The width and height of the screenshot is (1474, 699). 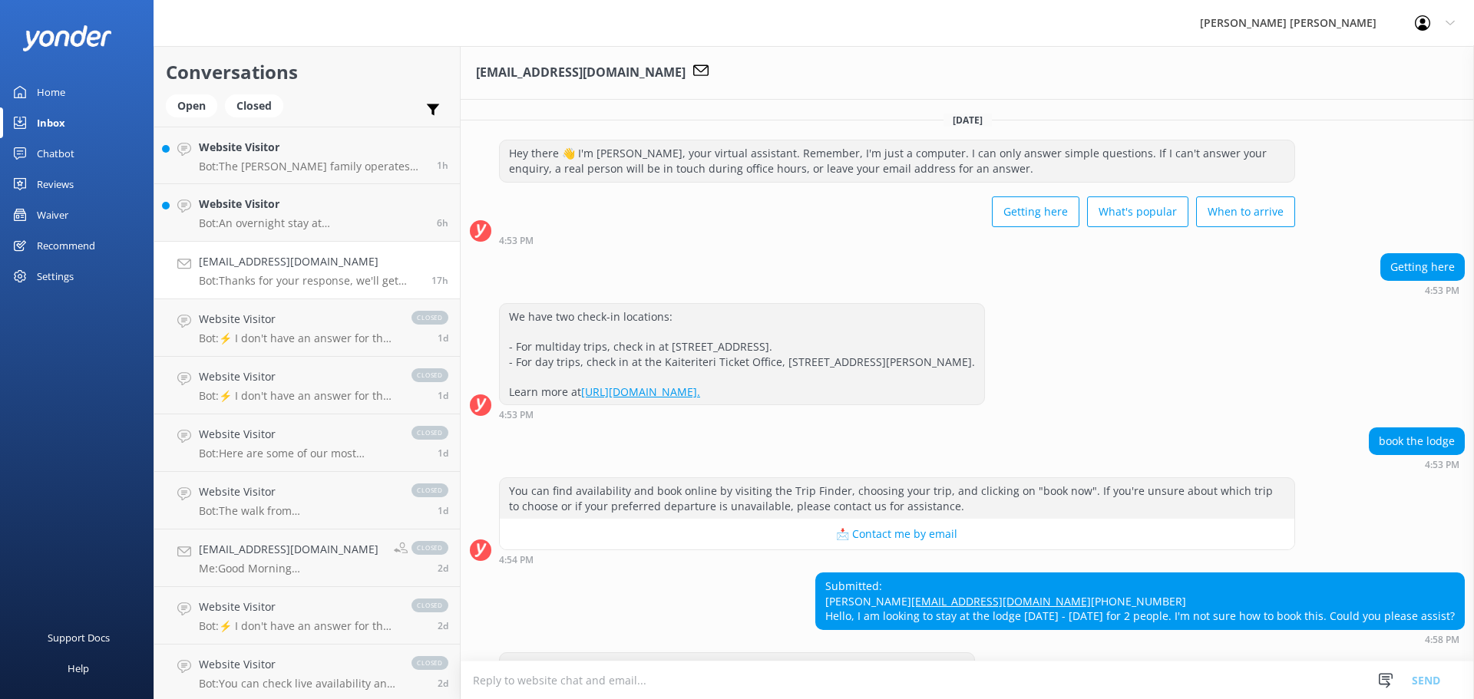 I want to click on a: Closed, so click(x=258, y=105).